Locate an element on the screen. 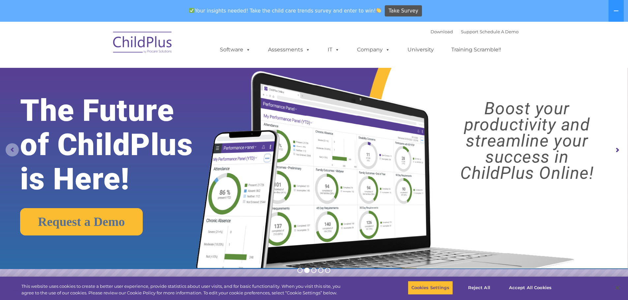 The image size is (628, 300). button: Close is located at coordinates (617, 288).